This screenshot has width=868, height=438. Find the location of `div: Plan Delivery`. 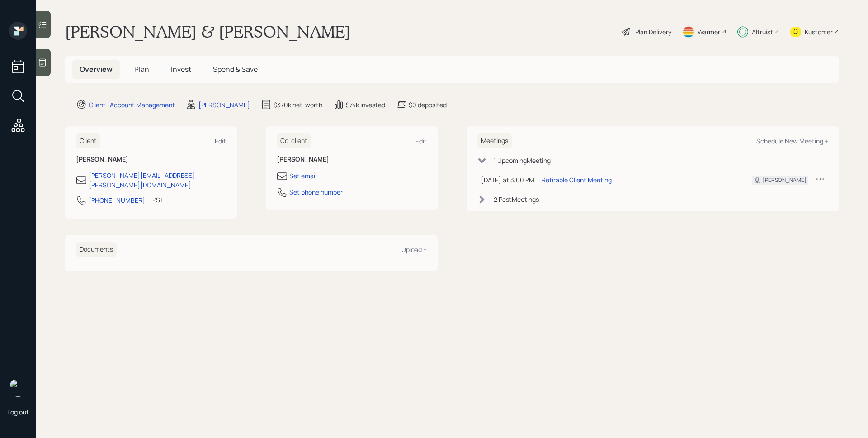

div: Plan Delivery is located at coordinates (654, 32).